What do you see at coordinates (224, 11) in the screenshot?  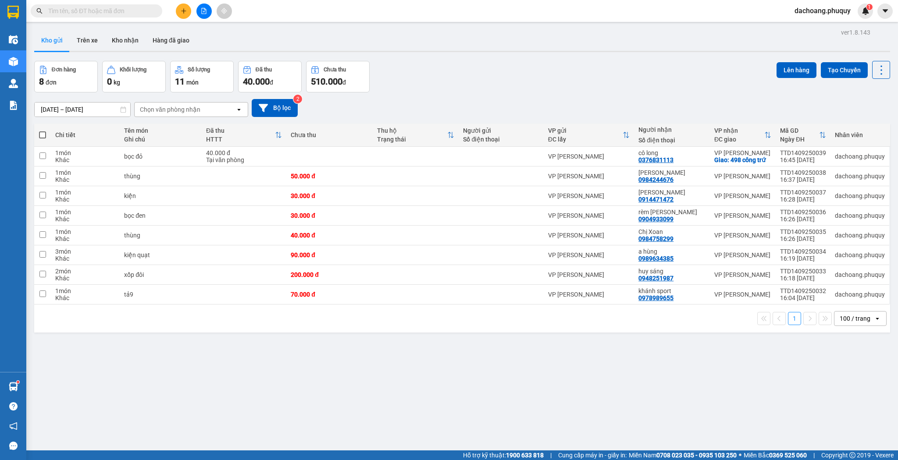 I see `button: aim` at bounding box center [224, 11].